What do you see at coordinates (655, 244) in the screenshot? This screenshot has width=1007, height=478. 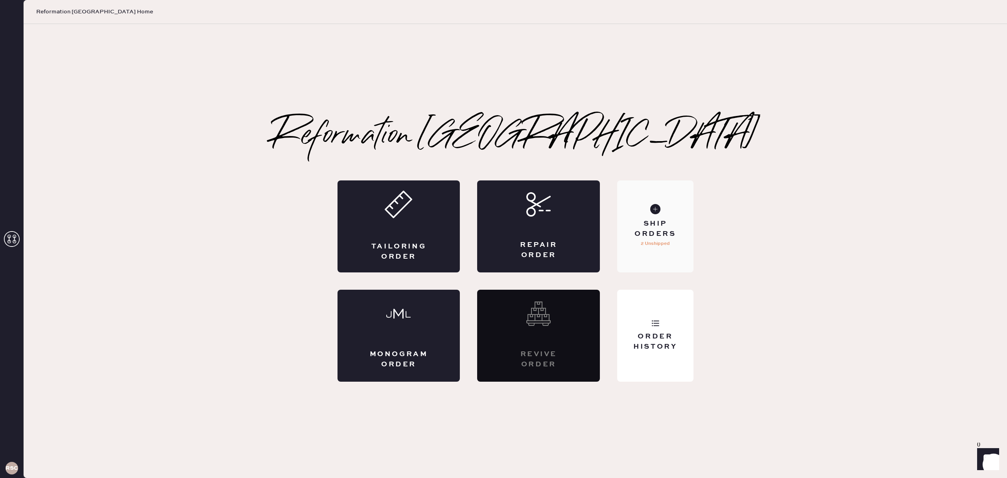 I see `p: 2 Unshipped` at bounding box center [655, 244].